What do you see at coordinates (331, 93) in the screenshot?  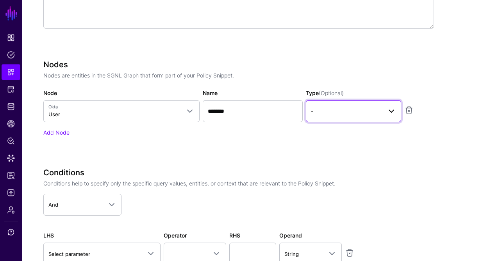 I see `span: (Optional)` at bounding box center [331, 93].